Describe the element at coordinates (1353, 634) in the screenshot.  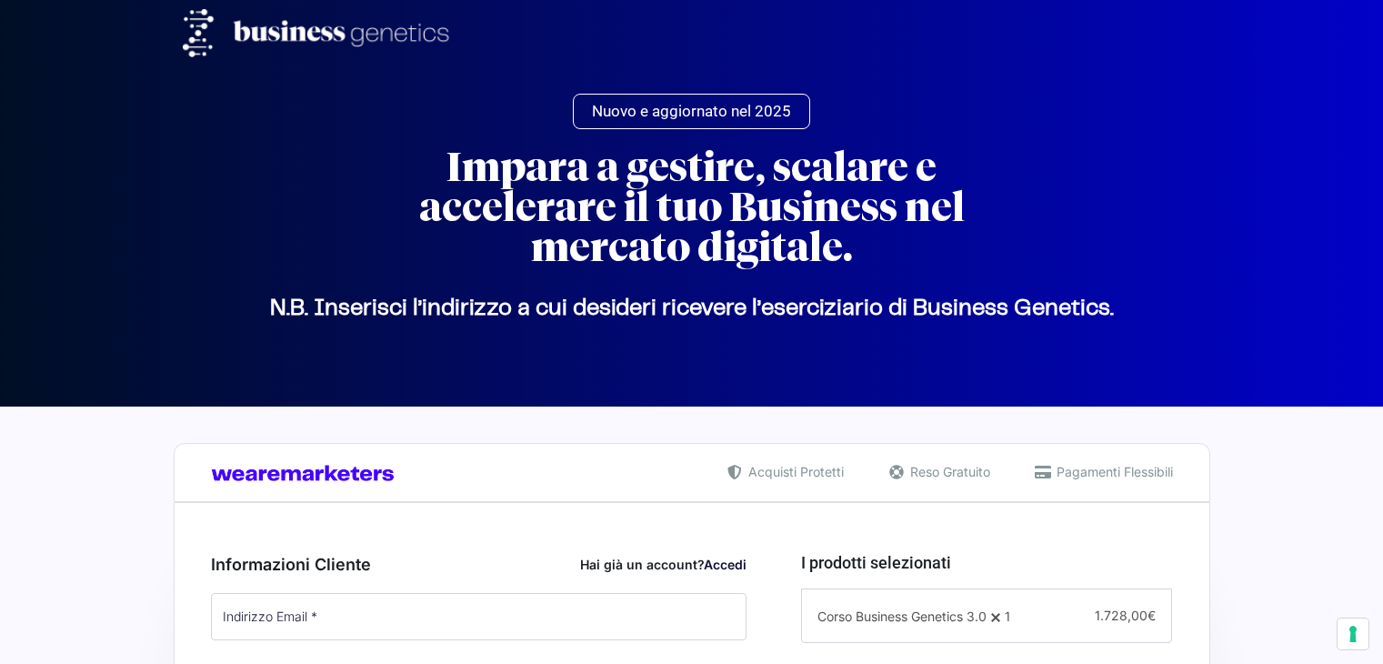
I see `button: Le tue preferenze relative al consenso per le tecnologie di tracciamento` at that location.